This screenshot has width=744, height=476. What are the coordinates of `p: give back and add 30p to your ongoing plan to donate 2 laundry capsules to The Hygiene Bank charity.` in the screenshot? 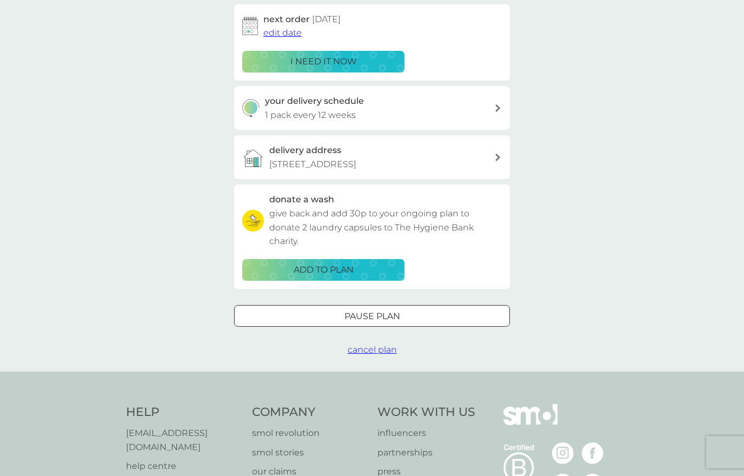 It's located at (385, 227).